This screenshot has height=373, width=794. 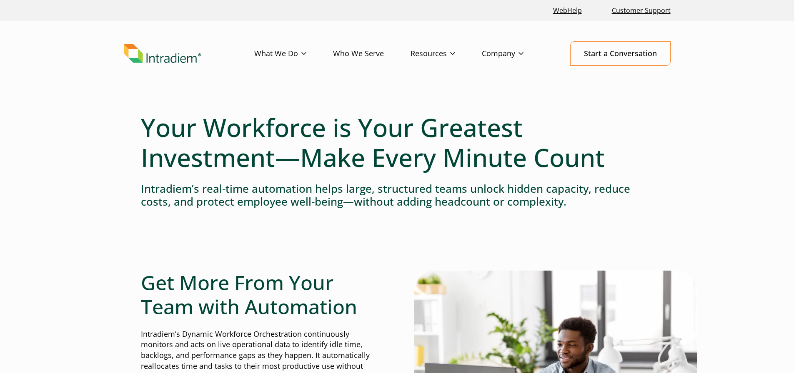 What do you see at coordinates (567, 10) in the screenshot?
I see `a: Link opens in a new window` at bounding box center [567, 10].